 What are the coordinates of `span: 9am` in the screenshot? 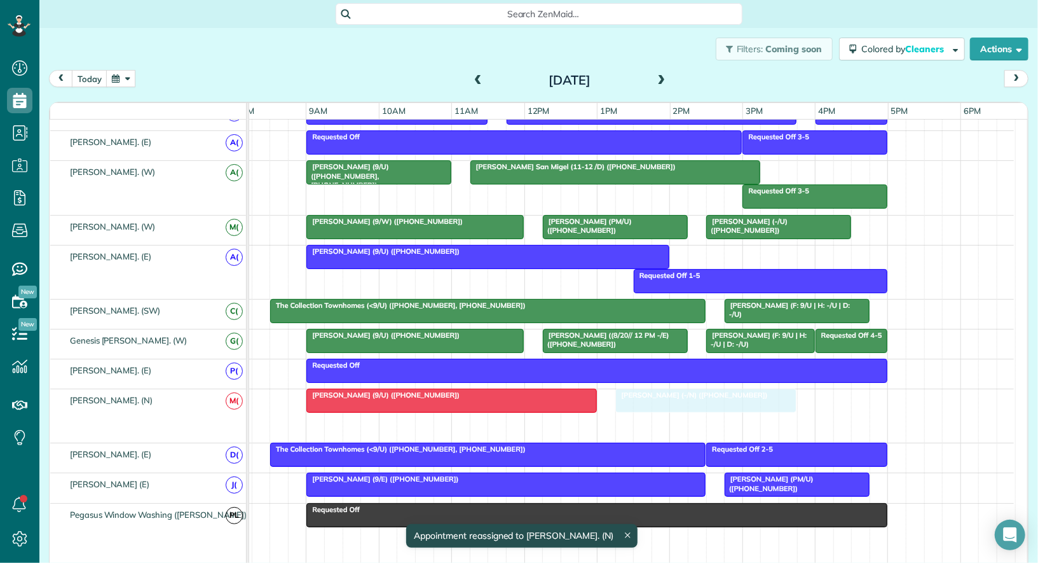 It's located at (318, 111).